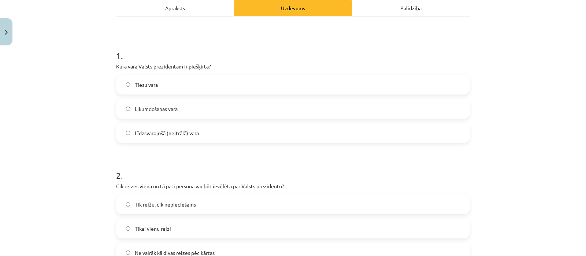 This screenshot has height=256, width=586. Describe the element at coordinates (128, 229) in the screenshot. I see `input: Tikai vienu reizi` at that location.